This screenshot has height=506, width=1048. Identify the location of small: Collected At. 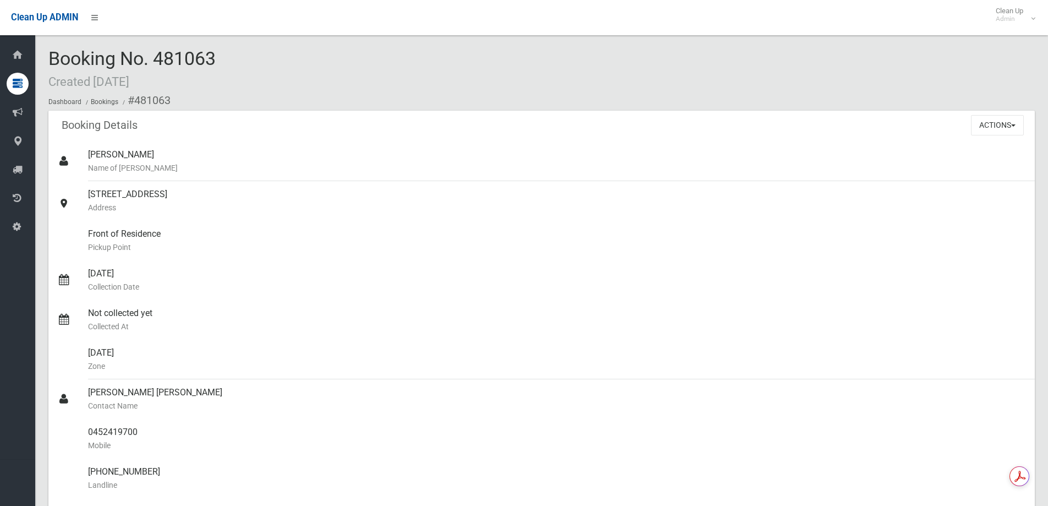
(557, 326).